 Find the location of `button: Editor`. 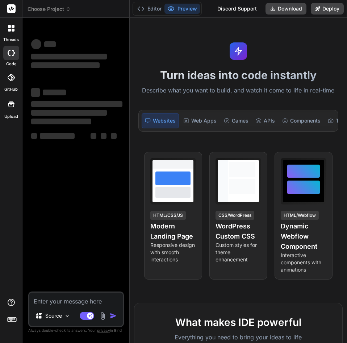

button: Editor is located at coordinates (149, 9).